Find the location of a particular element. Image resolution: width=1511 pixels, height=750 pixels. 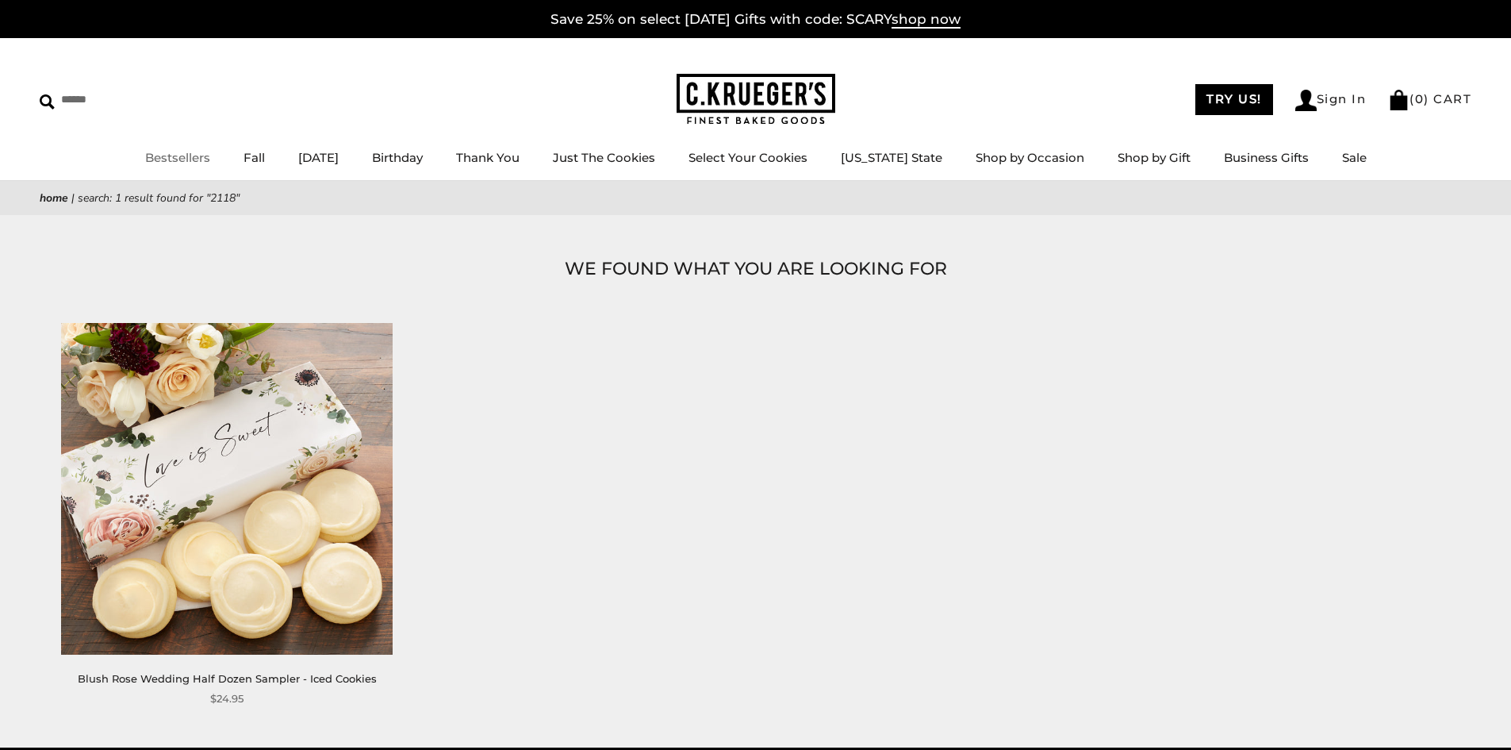

img: Search is located at coordinates (47, 102).